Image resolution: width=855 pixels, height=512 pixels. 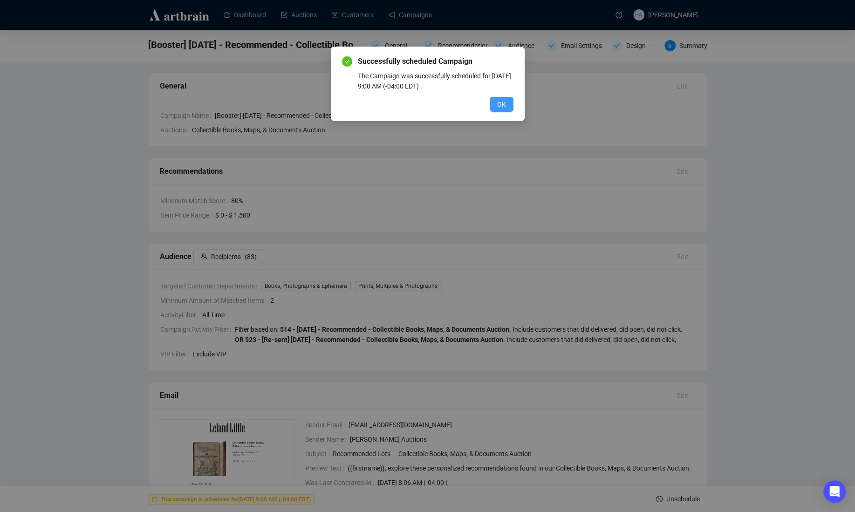 What do you see at coordinates (347, 61) in the screenshot?
I see `span: check-circle` at bounding box center [347, 61].